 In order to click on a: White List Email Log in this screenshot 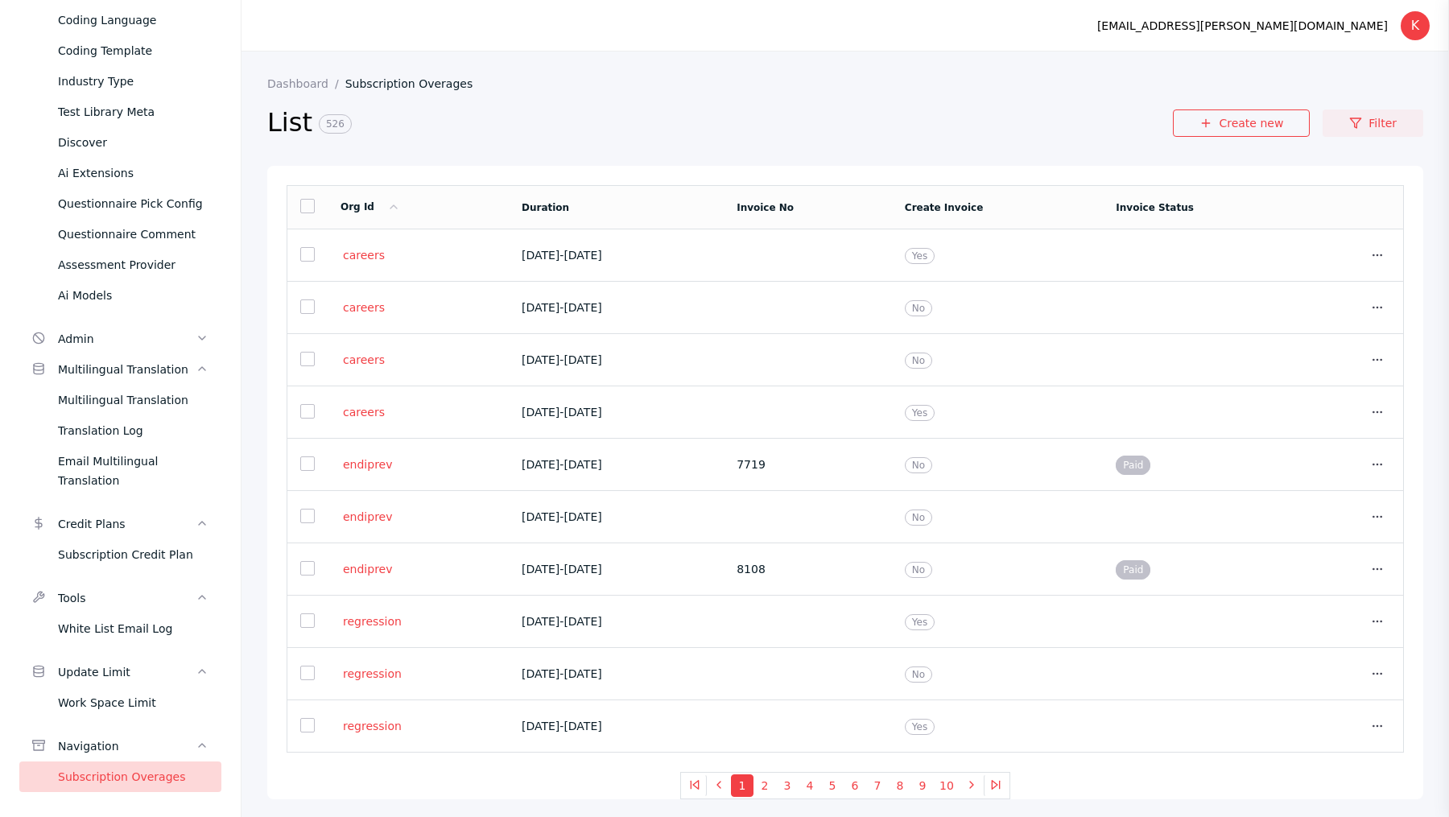, I will do `click(120, 629)`.